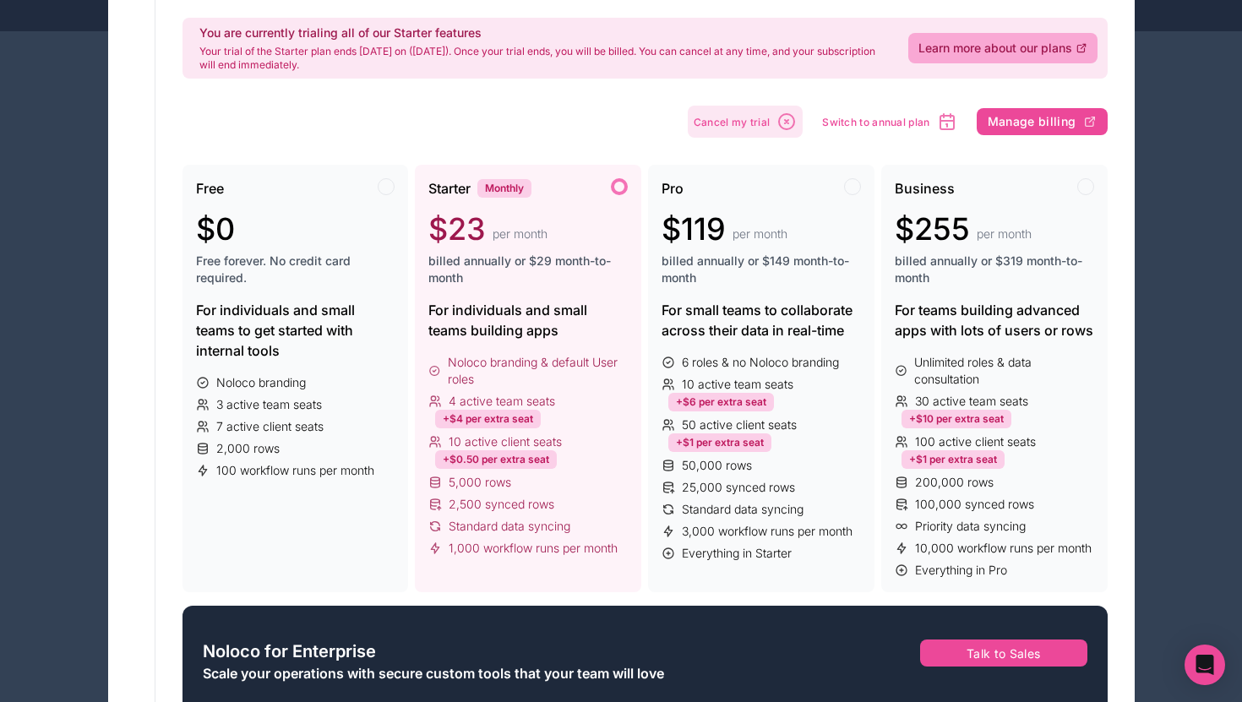 This screenshot has height=702, width=1242. What do you see at coordinates (537, 371) in the screenshot?
I see `span: Noloco branding & default User roles` at bounding box center [537, 371].